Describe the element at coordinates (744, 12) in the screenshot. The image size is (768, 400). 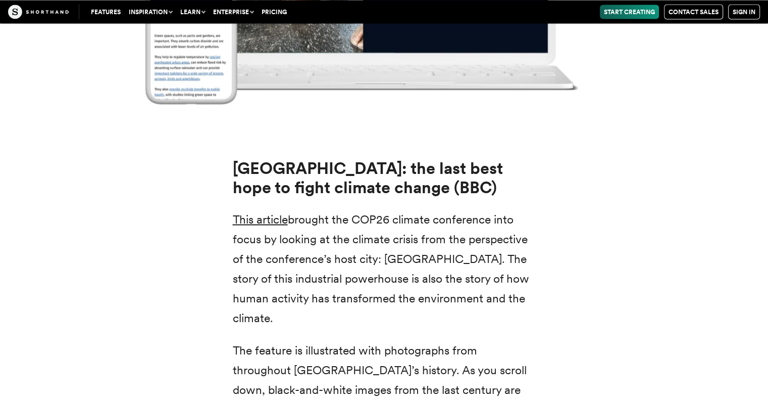
I see `a: Sign in` at that location.